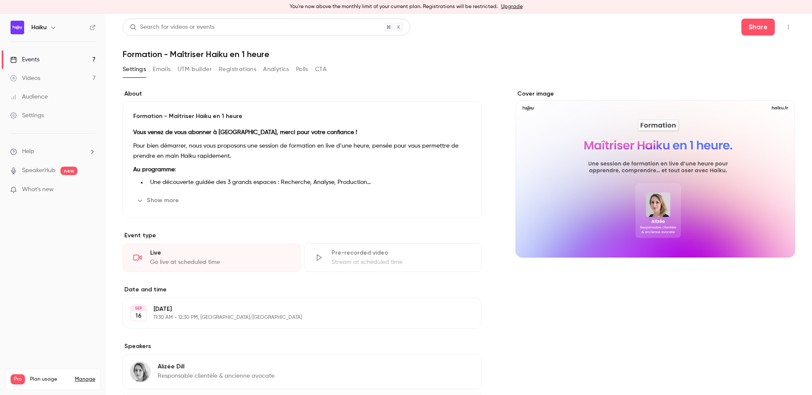  I want to click on p: Event type, so click(302, 236).